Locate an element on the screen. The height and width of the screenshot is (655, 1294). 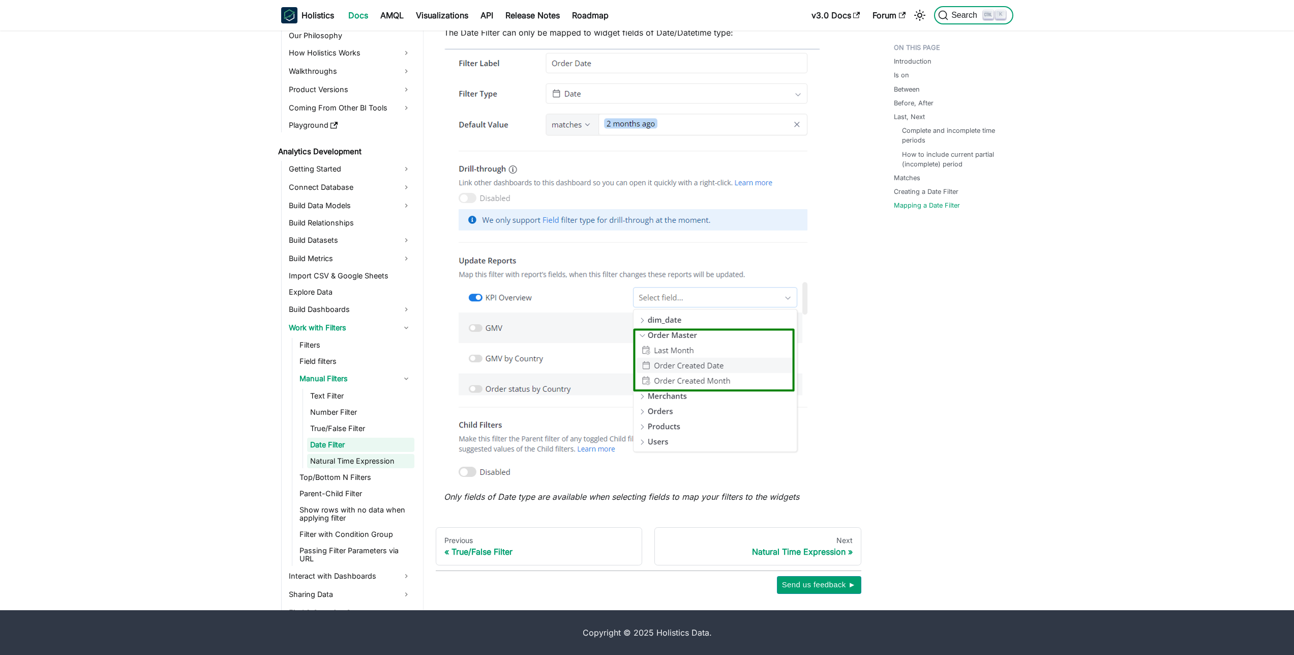
a: How Holistics Works is located at coordinates (350, 53).